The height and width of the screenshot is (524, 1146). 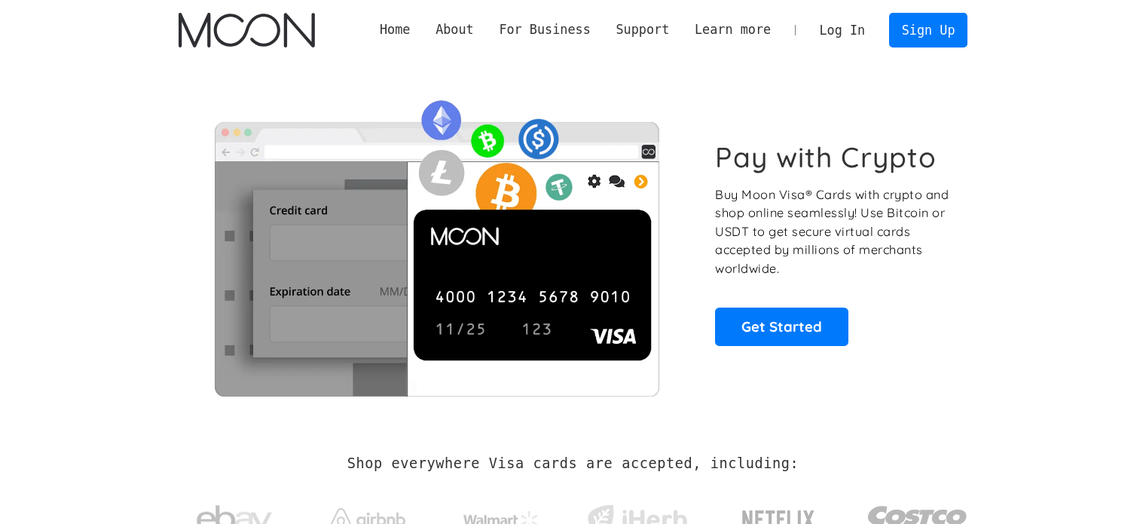 What do you see at coordinates (246, 30) in the screenshot?
I see `a: home` at bounding box center [246, 30].